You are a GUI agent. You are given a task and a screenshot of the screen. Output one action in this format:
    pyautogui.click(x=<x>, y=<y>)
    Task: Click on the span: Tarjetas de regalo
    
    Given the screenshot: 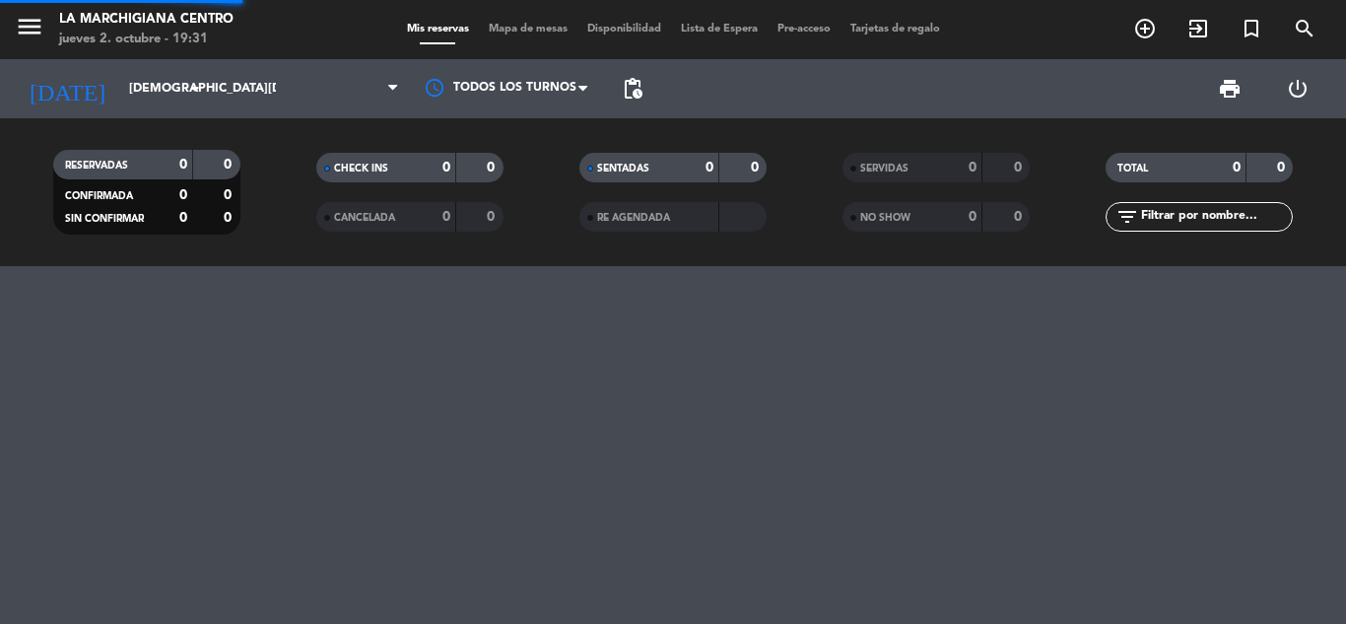 What is the action you would take?
    pyautogui.click(x=895, y=29)
    